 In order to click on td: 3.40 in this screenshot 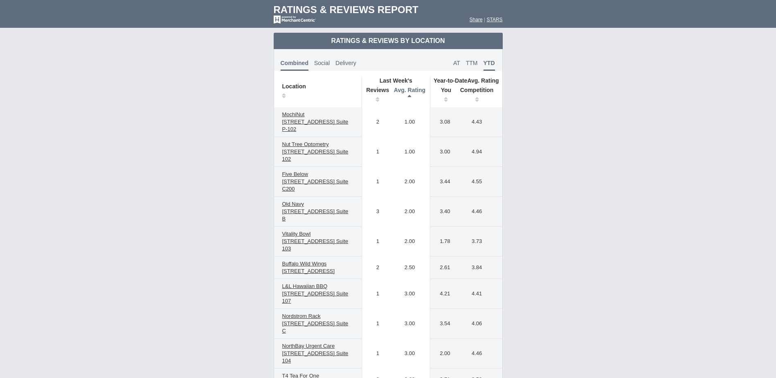, I will do `click(443, 211)`.